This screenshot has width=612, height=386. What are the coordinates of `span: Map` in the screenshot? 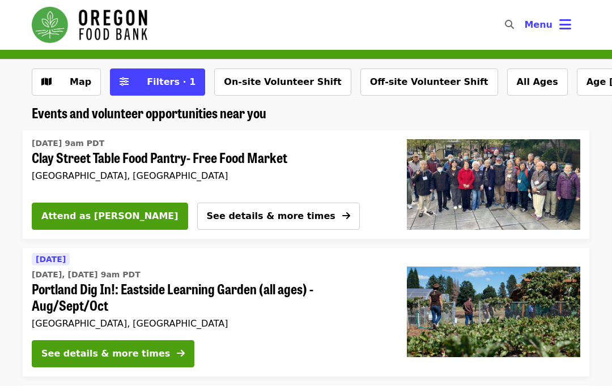 It's located at (80, 82).